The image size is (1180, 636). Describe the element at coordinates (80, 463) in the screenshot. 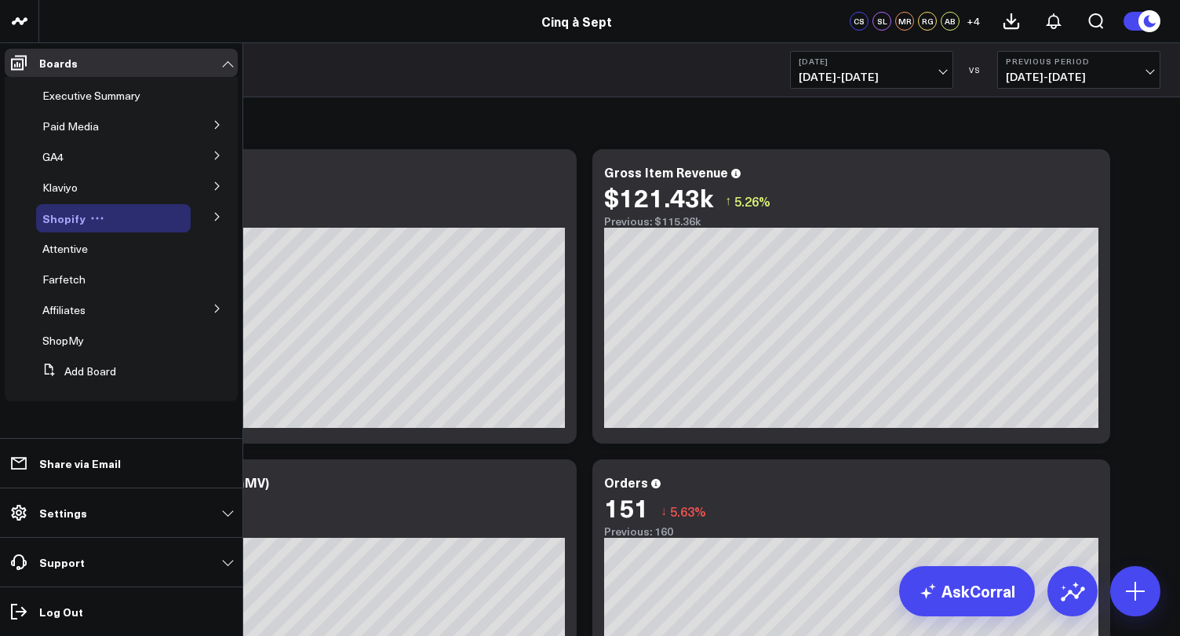

I see `p: Share via Email` at that location.